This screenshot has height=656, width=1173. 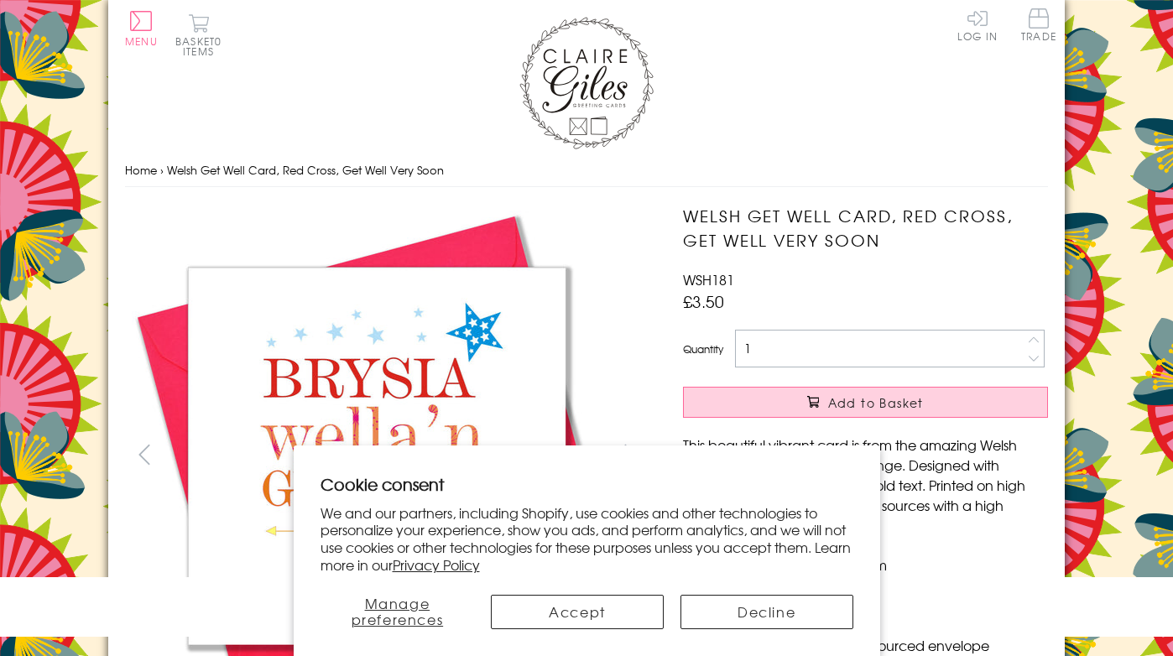 What do you see at coordinates (141, 29) in the screenshot?
I see `button: Menu` at bounding box center [141, 29].